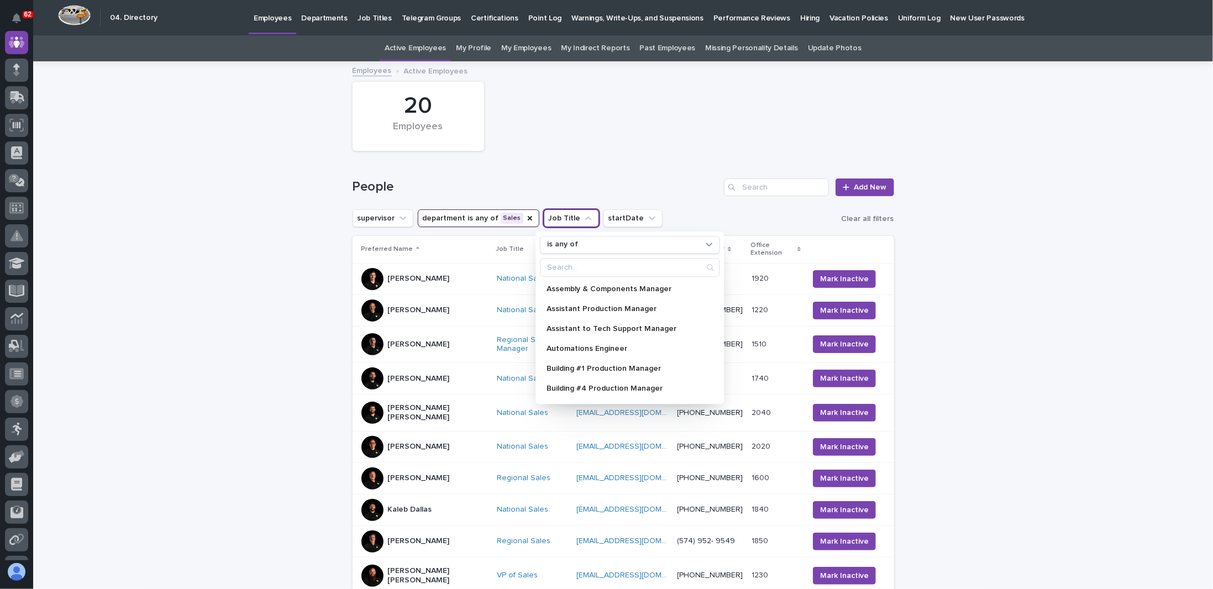 This screenshot has width=1213, height=589. Describe the element at coordinates (415, 48) in the screenshot. I see `a: Active Employees` at that location.